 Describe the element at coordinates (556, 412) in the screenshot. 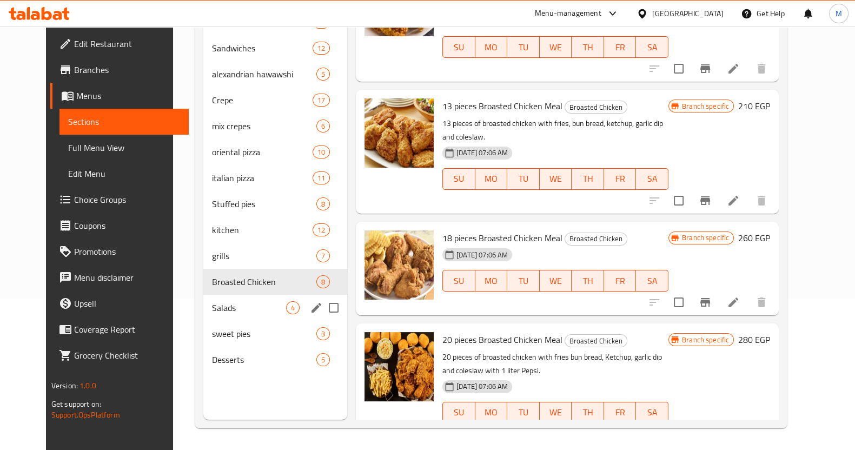

I see `span: WE` at that location.